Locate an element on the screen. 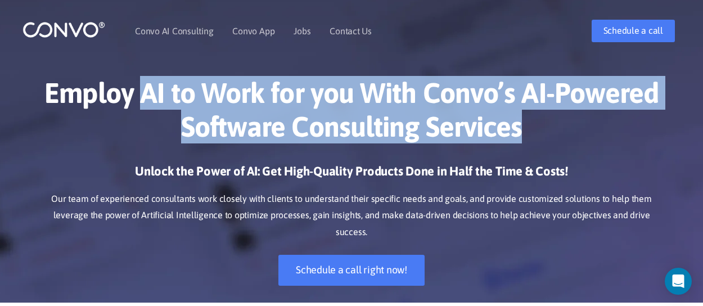  h1: Employ AI to Work for you With Convo’s AI-Powered Software Consulting Services is located at coordinates (352, 114).